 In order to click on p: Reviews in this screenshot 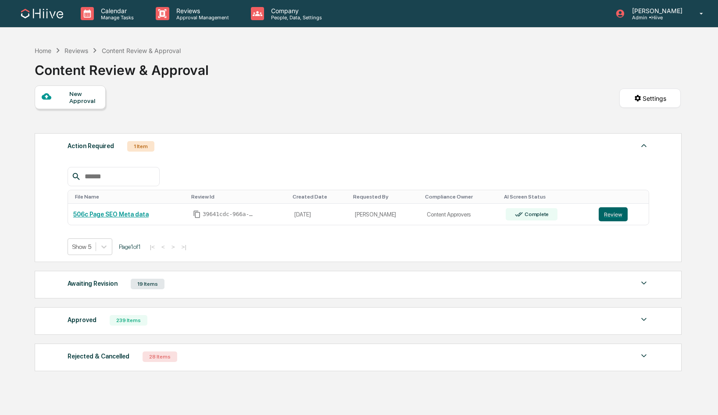, I will do `click(201, 11)`.